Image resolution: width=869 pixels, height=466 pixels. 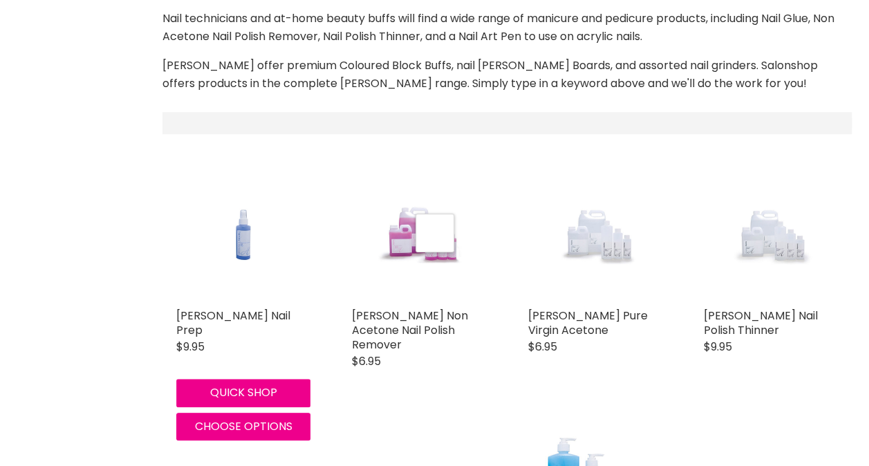 What do you see at coordinates (419, 234) in the screenshot?
I see `img: Hawley Non Acetone Nail Polish Remover` at bounding box center [419, 234].